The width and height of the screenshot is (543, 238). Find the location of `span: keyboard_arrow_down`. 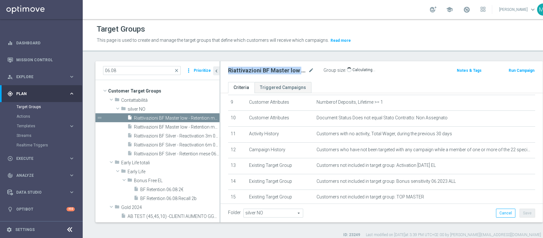

span: keyboard_arrow_down is located at coordinates (533, 10).